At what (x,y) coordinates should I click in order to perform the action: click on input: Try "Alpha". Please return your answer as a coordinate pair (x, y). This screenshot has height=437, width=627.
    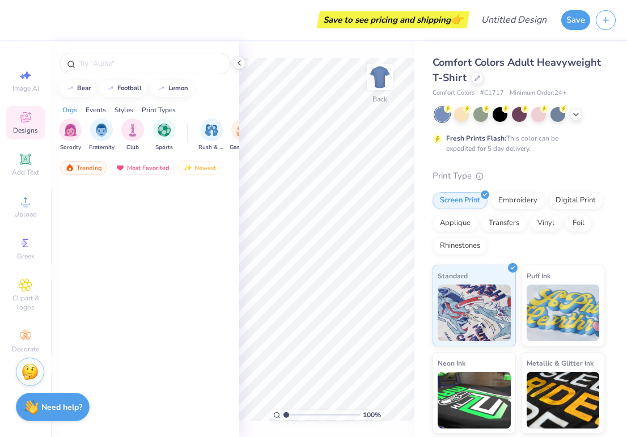
    Looking at the image, I should click on (151, 63).